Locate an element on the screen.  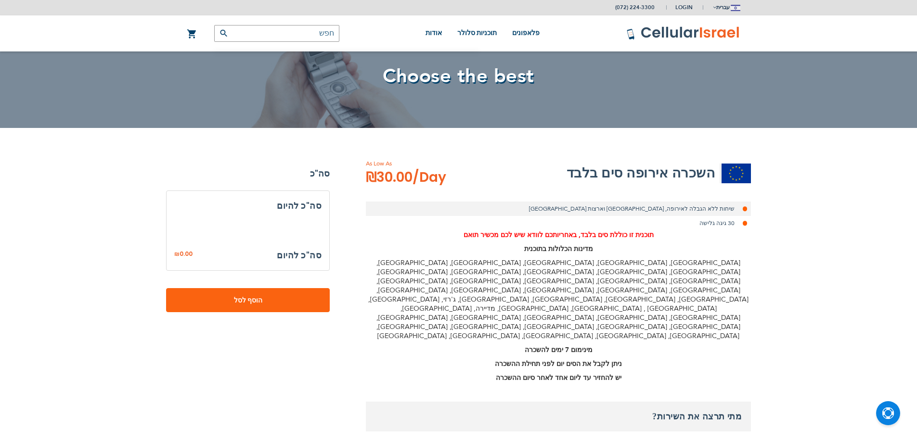
strong: מדינות הכלולות בתוכנית is located at coordinates (558, 249).